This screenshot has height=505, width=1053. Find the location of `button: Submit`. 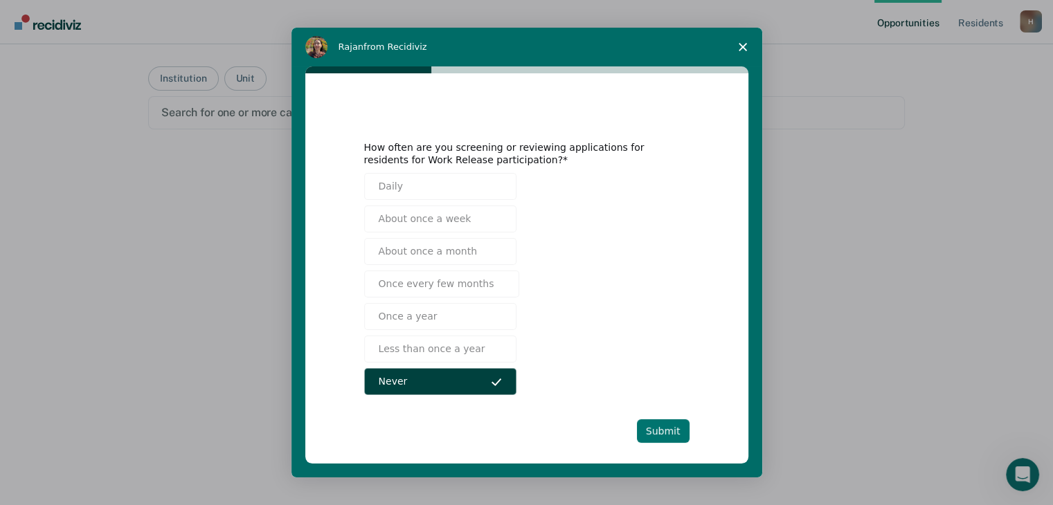

button: Submit is located at coordinates (663, 431).